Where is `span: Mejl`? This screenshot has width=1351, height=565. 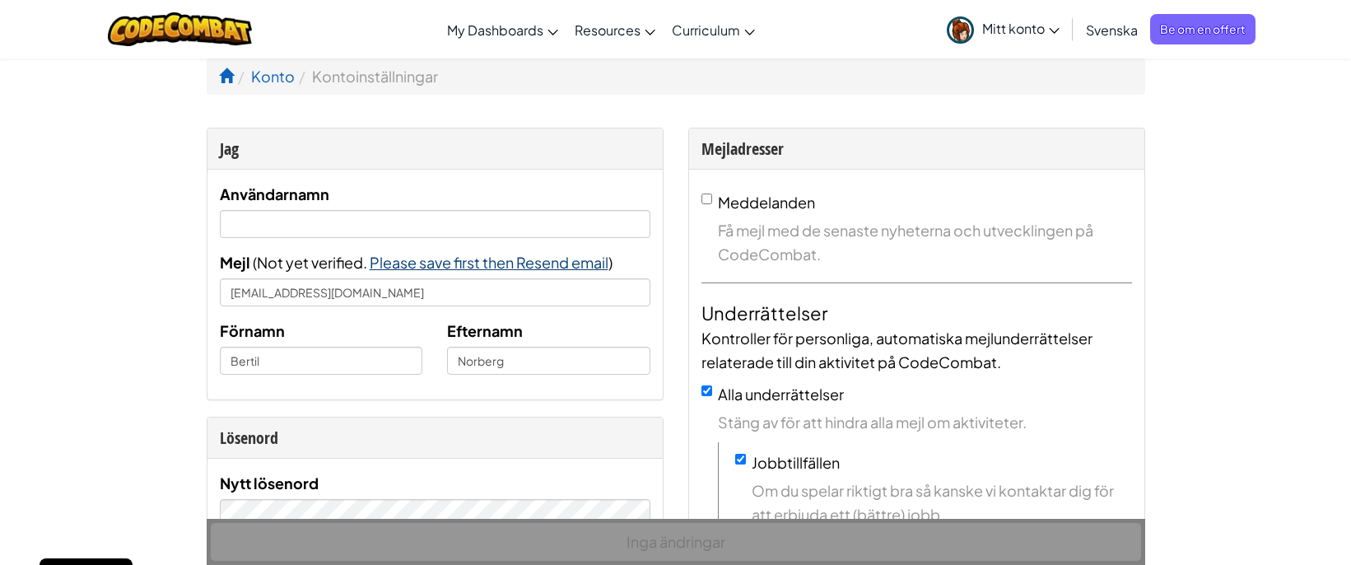
span: Mejl is located at coordinates (235, 262).